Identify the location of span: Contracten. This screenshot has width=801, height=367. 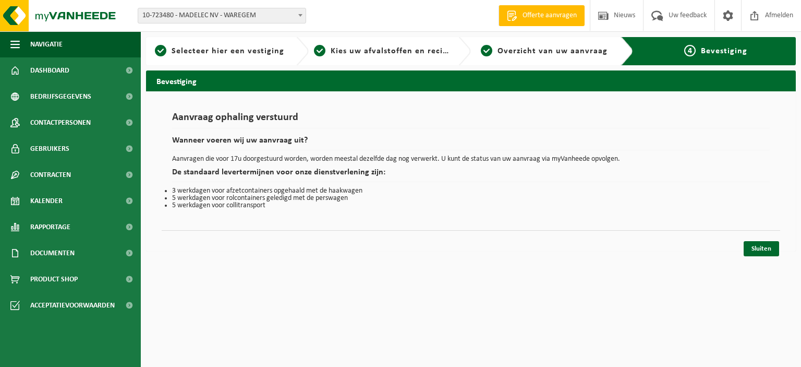
(51, 175).